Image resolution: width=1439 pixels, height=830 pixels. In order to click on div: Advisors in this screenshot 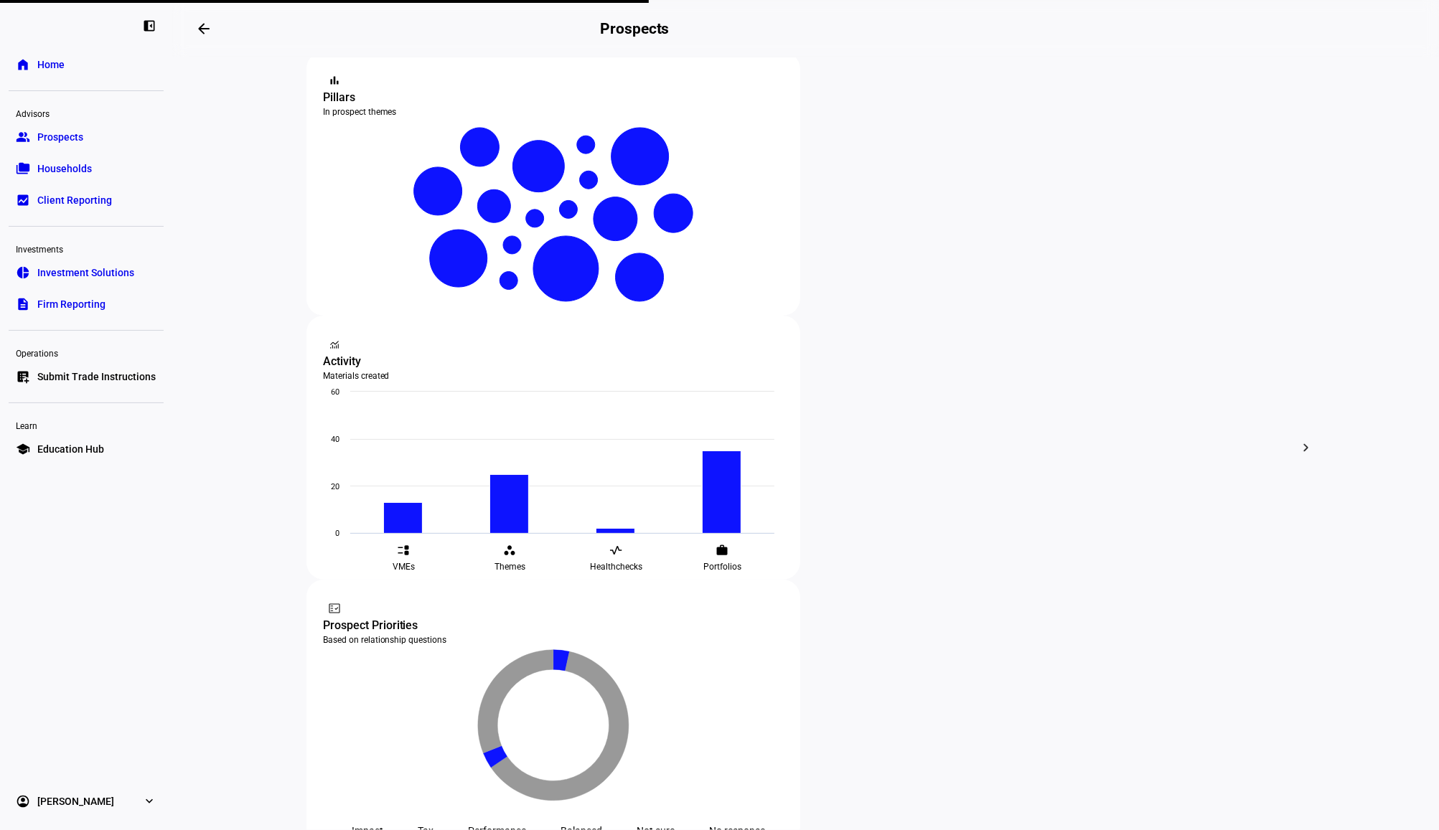, I will do `click(86, 113)`.